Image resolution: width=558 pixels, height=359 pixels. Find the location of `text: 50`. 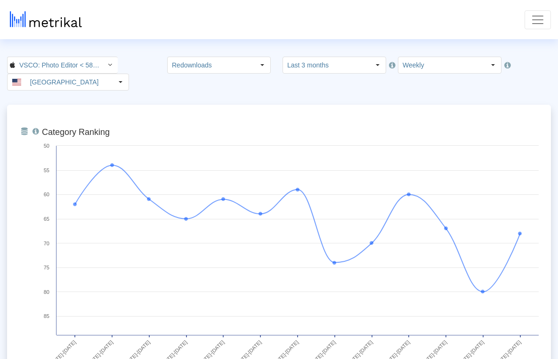

text: 50 is located at coordinates (47, 146).